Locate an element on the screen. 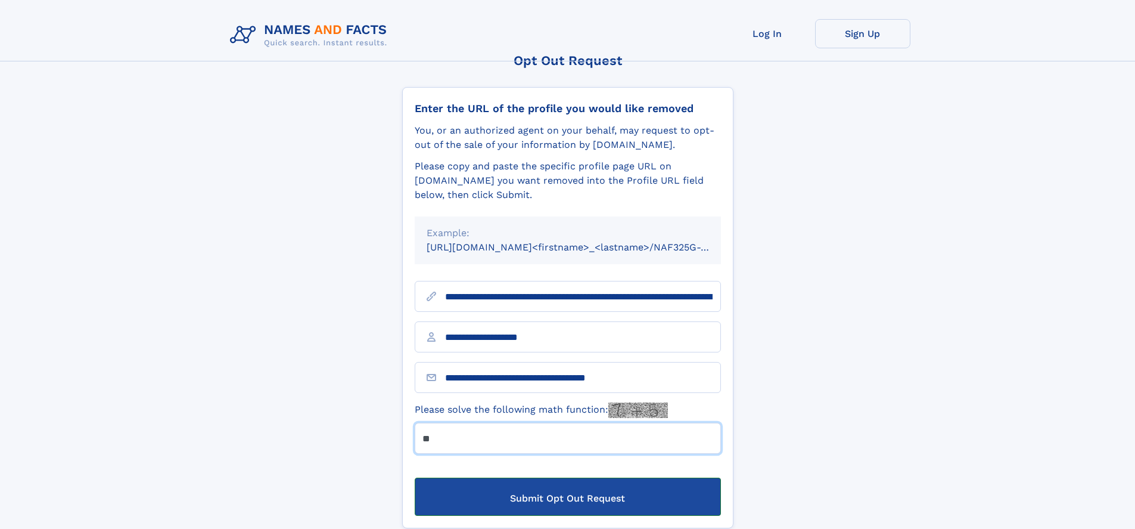 Image resolution: width=1135 pixels, height=529 pixels. div: Enter the URL of the profile you would like removed is located at coordinates (568, 108).